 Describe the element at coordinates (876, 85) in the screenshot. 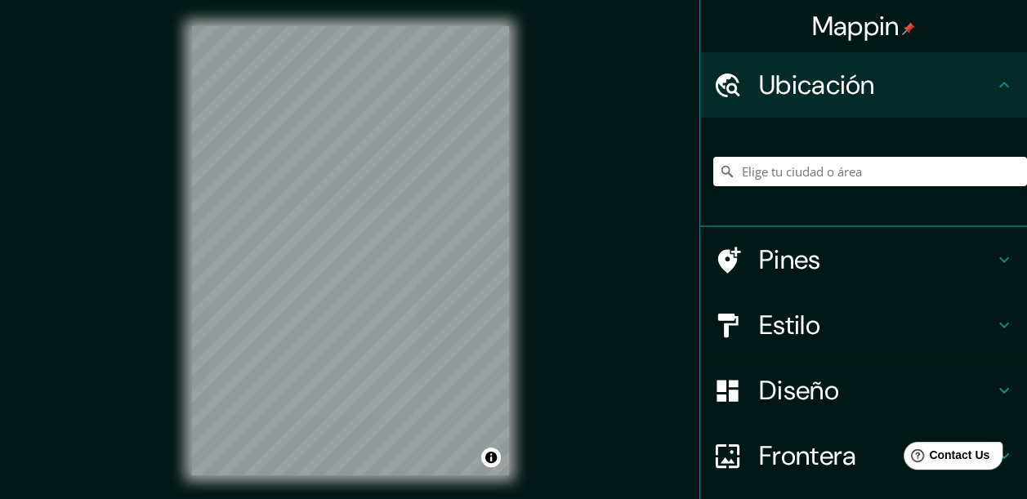

I see `h4: Ubicación` at that location.